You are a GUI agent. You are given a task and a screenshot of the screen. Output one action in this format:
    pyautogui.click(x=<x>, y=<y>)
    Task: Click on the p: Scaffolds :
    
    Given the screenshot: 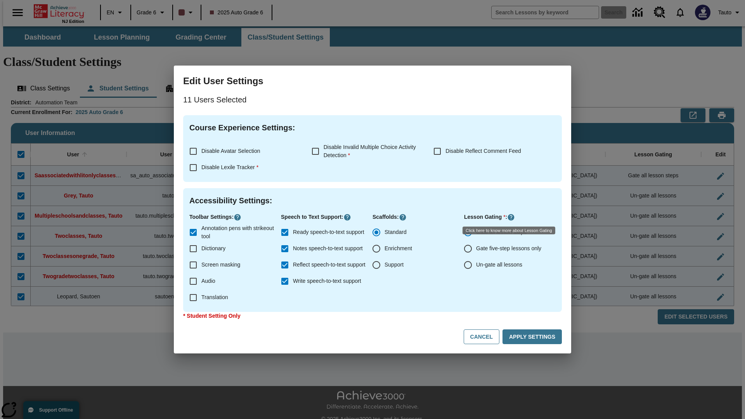 What is the action you would take?
    pyautogui.click(x=418, y=217)
    